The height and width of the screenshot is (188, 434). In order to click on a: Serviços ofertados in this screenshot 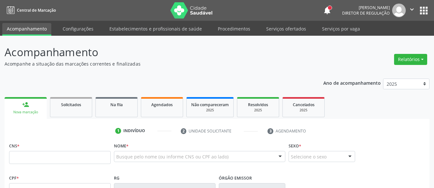, I will do `click(286, 29)`.